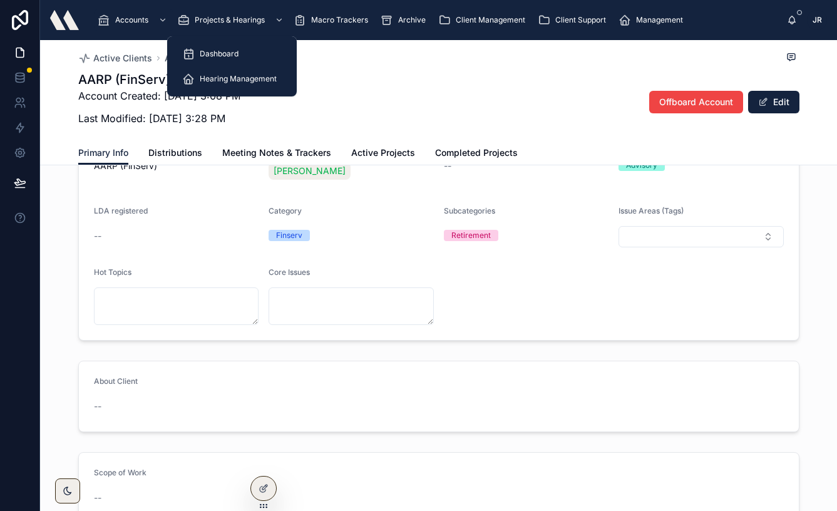  What do you see at coordinates (230, 20) in the screenshot?
I see `span: Projects & Hearings` at bounding box center [230, 20].